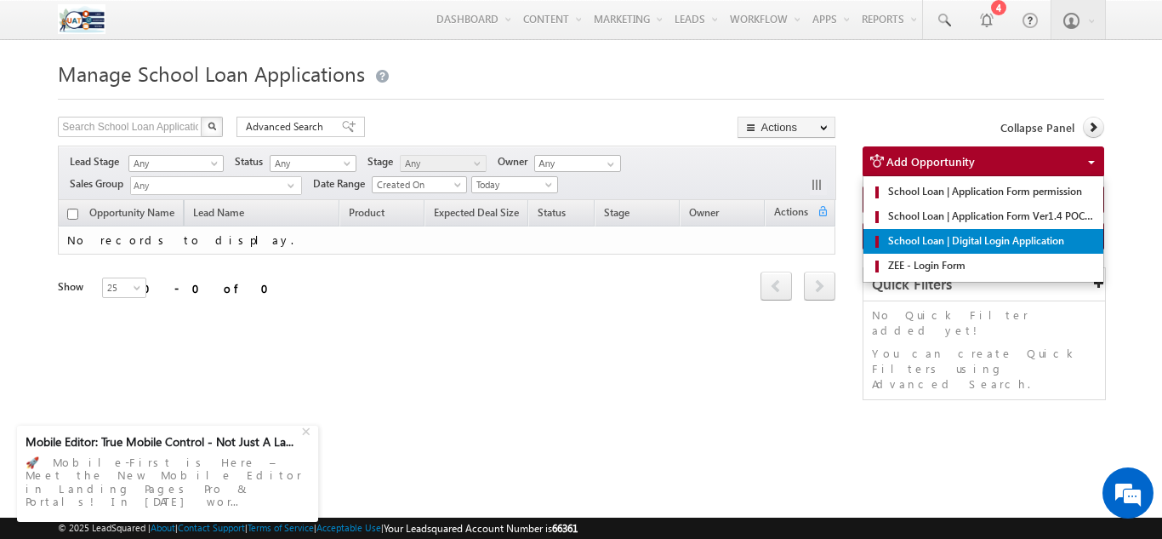 This screenshot has height=539, width=1162. I want to click on span: prev, so click(776, 286).